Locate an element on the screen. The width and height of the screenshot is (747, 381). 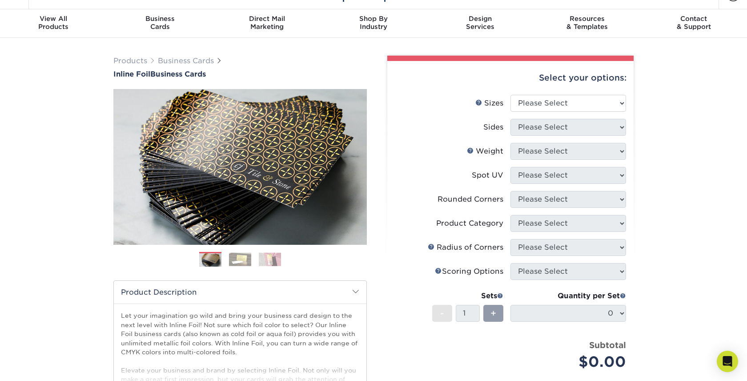
a: DesignServices is located at coordinates (480, 24).